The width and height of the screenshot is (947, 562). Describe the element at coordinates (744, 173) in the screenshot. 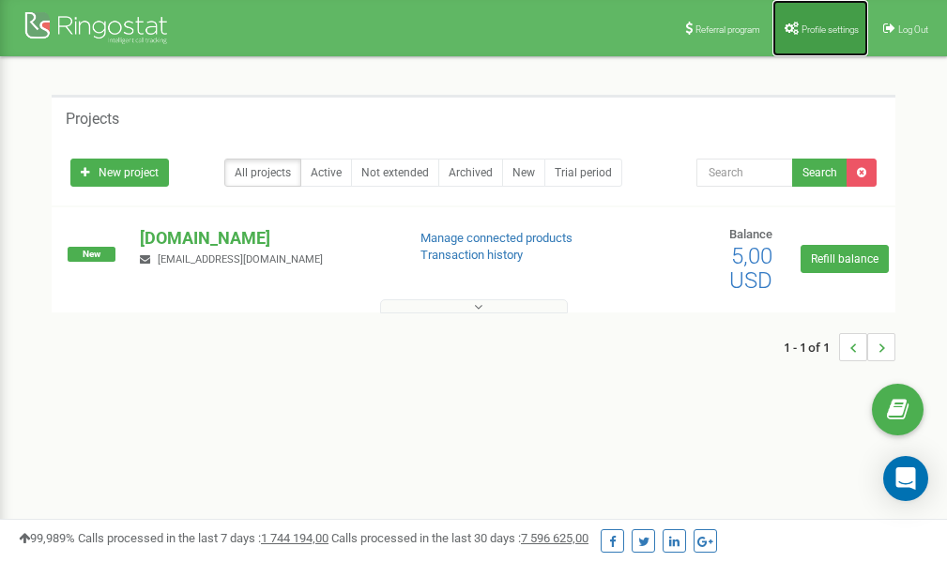

I see `input: Search` at that location.